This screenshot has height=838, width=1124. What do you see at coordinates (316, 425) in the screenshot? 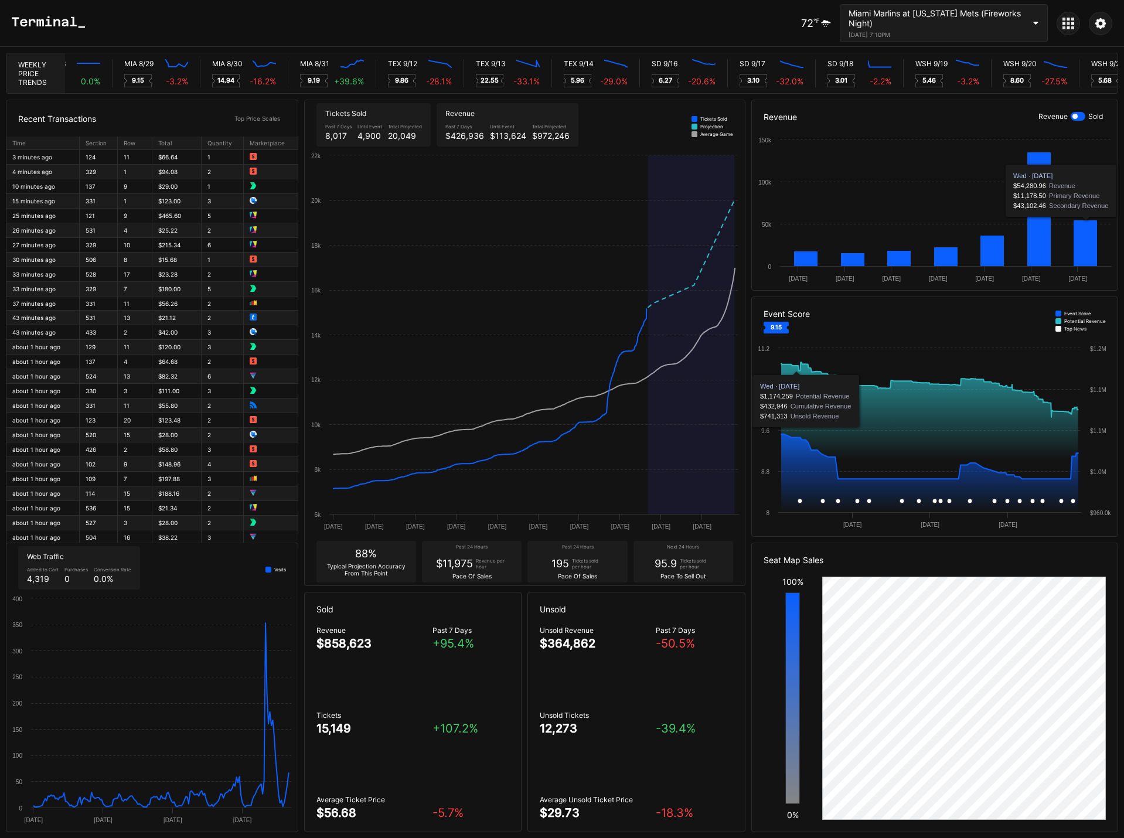
I see `text: 10k` at bounding box center [316, 425].